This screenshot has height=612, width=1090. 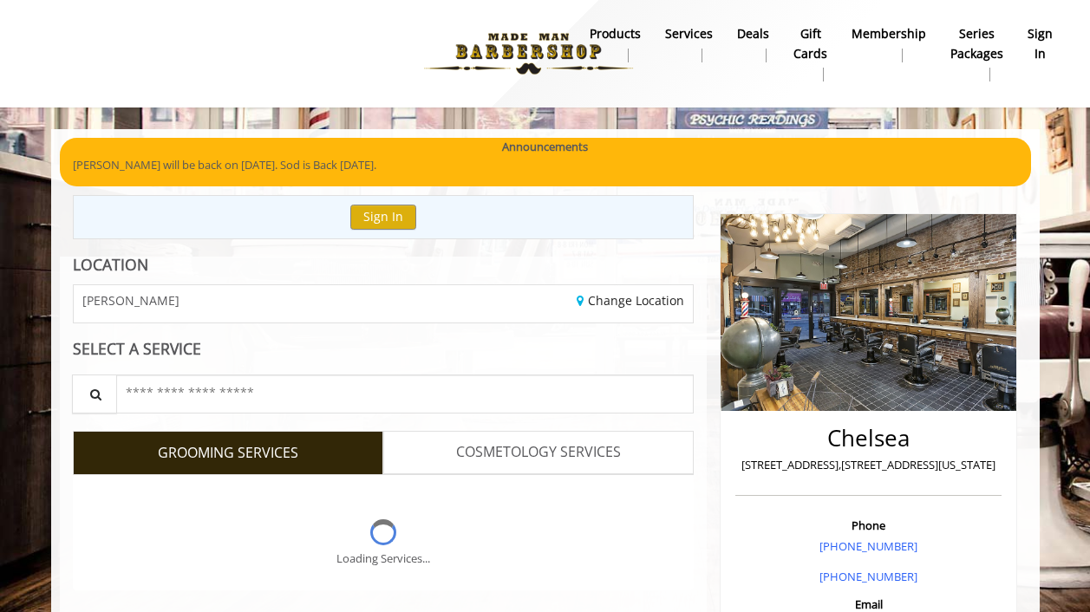 I want to click on button: Sign In, so click(x=383, y=217).